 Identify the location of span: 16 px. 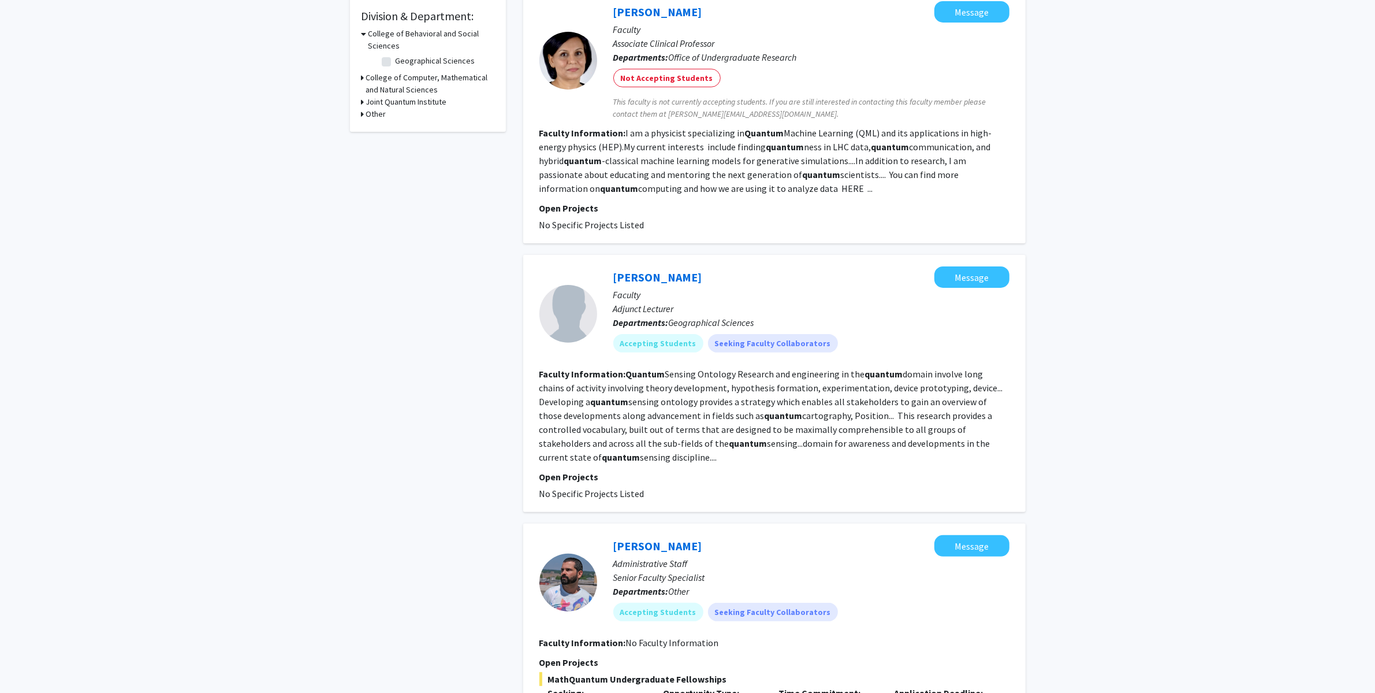
(23, 85).